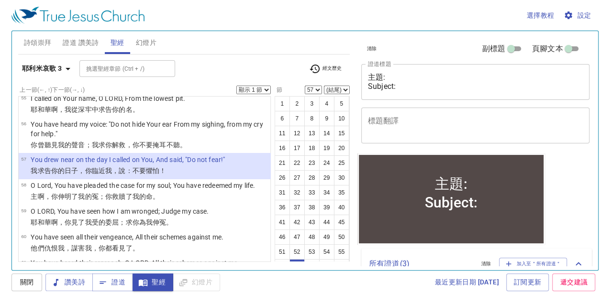 The width and height of the screenshot is (610, 304). Describe the element at coordinates (327, 267) in the screenshot. I see `button: 59` at that location.